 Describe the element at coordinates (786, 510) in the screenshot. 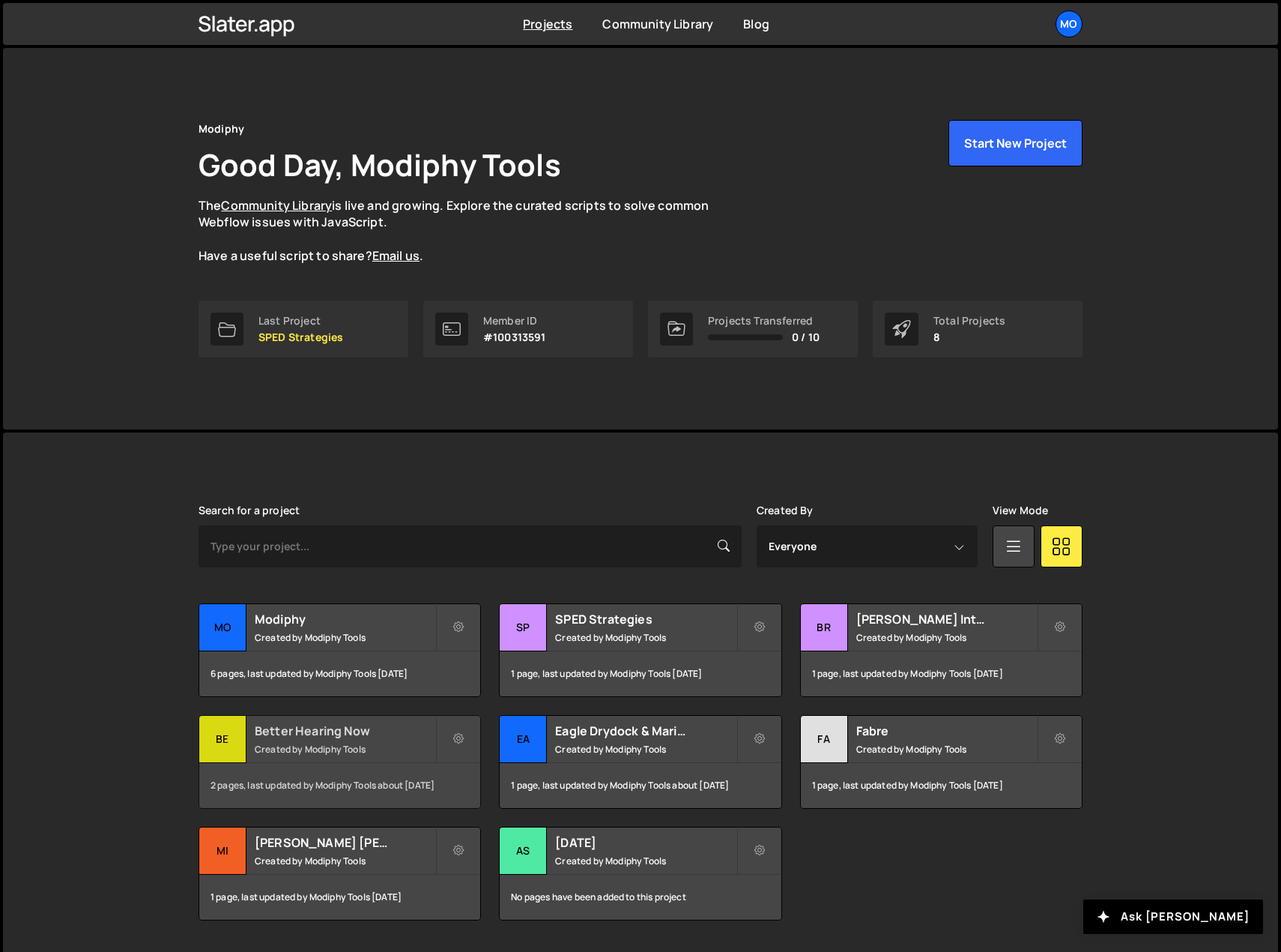

I see `label: Created By` at that location.